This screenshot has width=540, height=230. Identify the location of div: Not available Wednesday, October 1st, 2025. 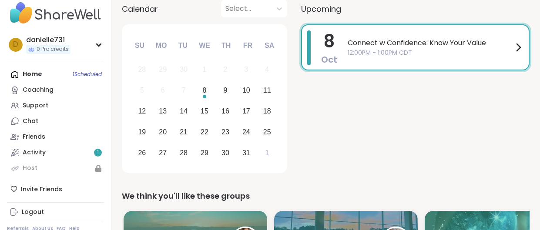
(205, 70).